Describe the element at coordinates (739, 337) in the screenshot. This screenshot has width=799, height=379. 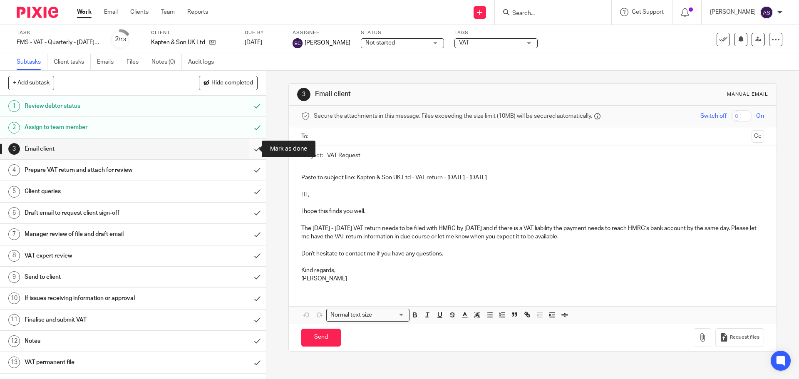
I see `button: Request files` at that location.